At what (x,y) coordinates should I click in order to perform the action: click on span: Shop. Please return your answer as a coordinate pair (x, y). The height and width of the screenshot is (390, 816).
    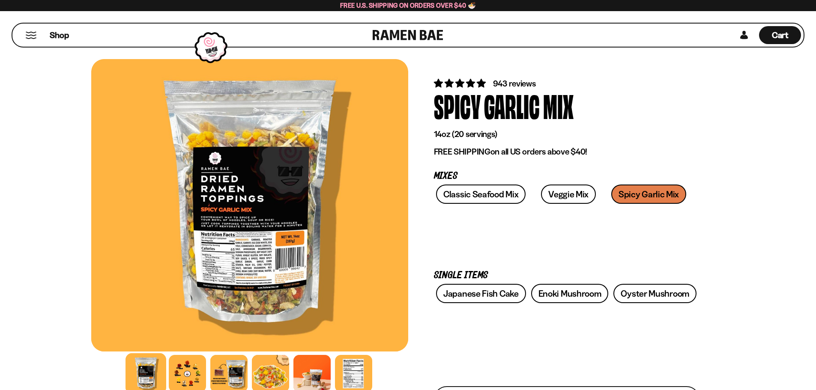
    Looking at the image, I should click on (59, 35).